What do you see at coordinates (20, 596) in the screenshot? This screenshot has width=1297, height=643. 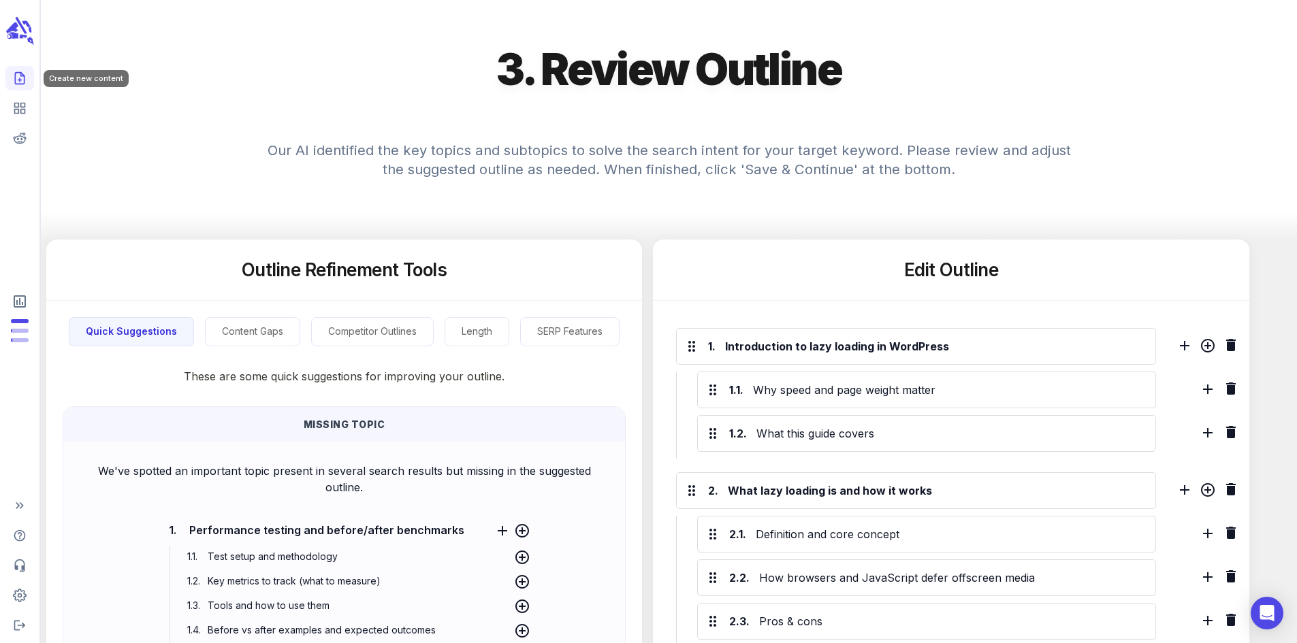 I see `span: Adjust your account settings` at bounding box center [20, 596].